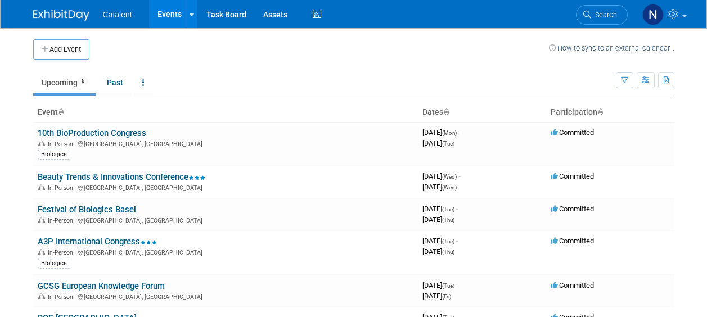  What do you see at coordinates (118, 15) in the screenshot?
I see `span: Catalent` at bounding box center [118, 15].